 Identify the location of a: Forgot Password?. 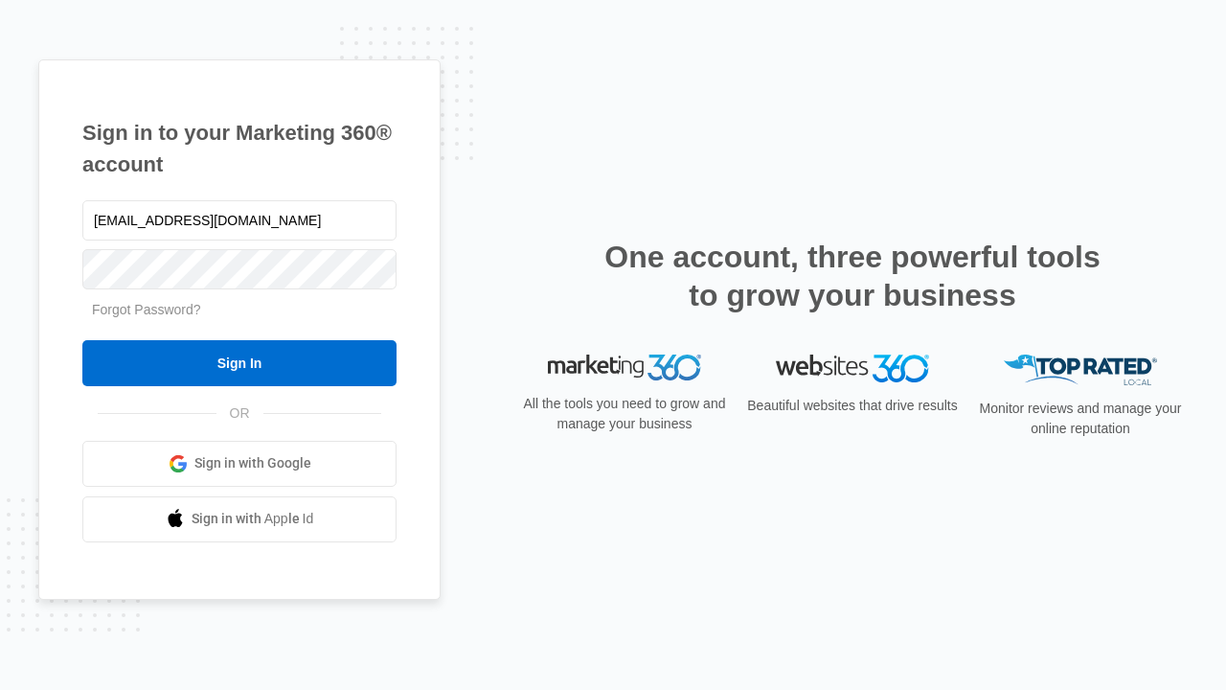
(147, 309).